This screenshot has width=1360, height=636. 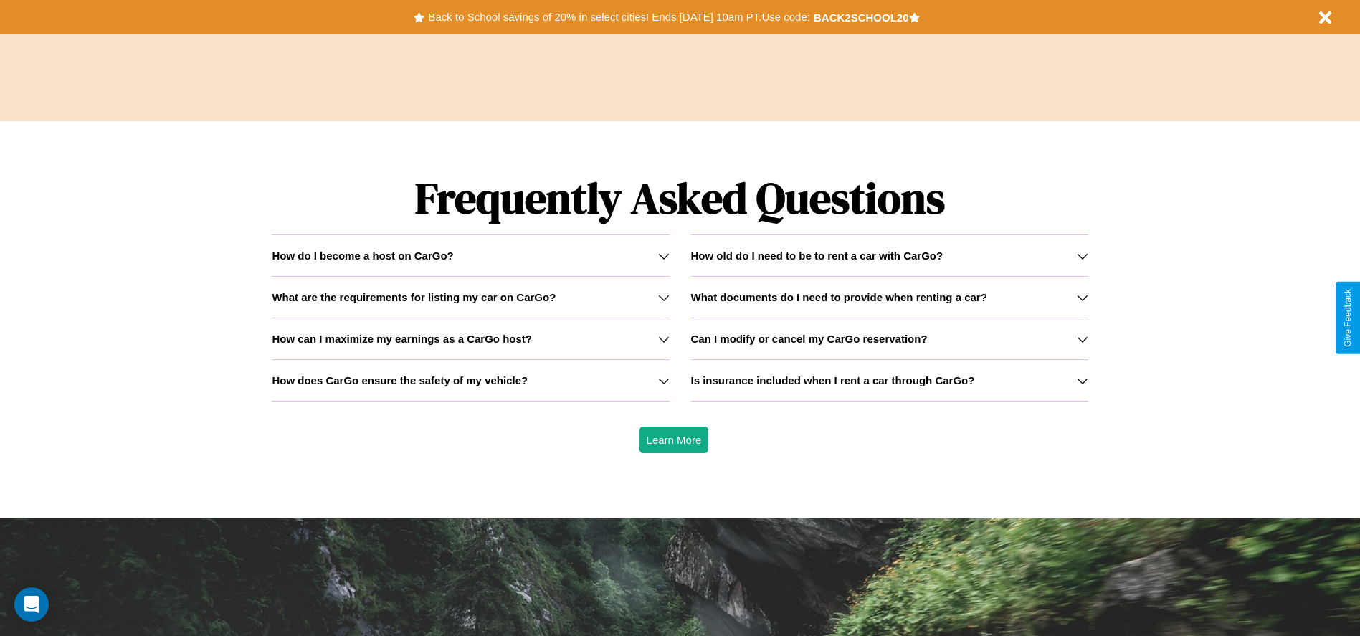 I want to click on h3: How does CarGo ensure the safety of my vehicle?, so click(x=399, y=380).